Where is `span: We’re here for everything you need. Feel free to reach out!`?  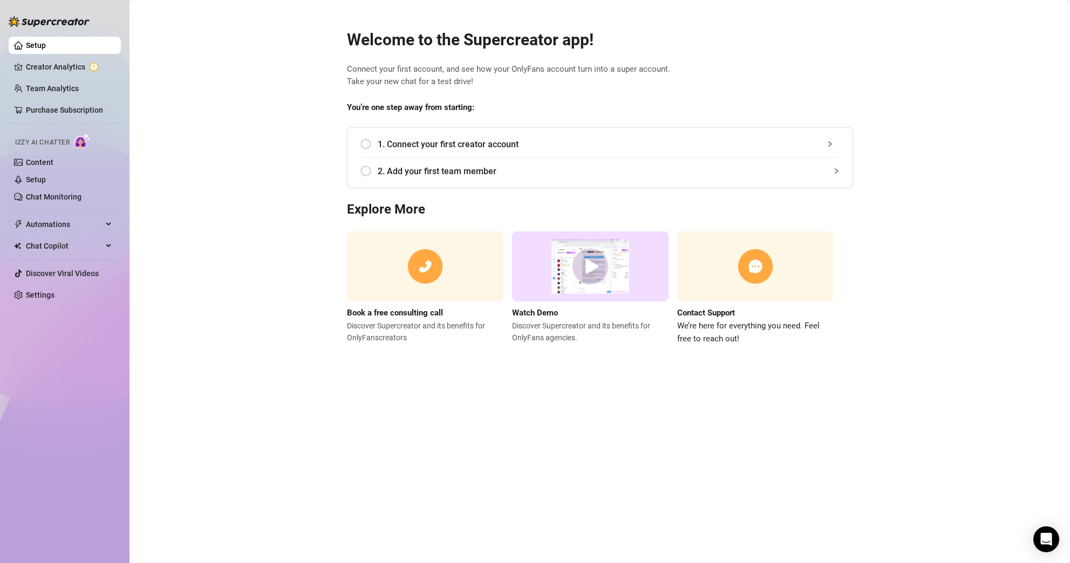
span: We’re here for everything you need. Feel free to reach out! is located at coordinates (755, 332).